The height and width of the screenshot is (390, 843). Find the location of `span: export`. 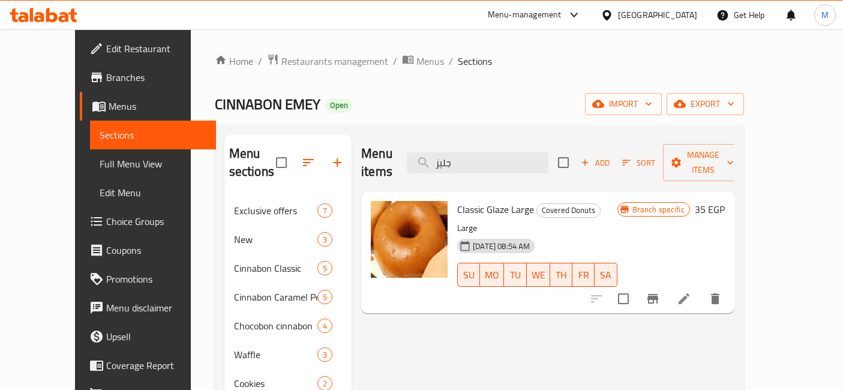

span: export is located at coordinates (705, 104).